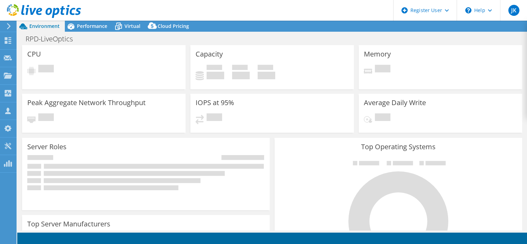  Describe the element at coordinates (132, 26) in the screenshot. I see `span: Virtual` at that location.